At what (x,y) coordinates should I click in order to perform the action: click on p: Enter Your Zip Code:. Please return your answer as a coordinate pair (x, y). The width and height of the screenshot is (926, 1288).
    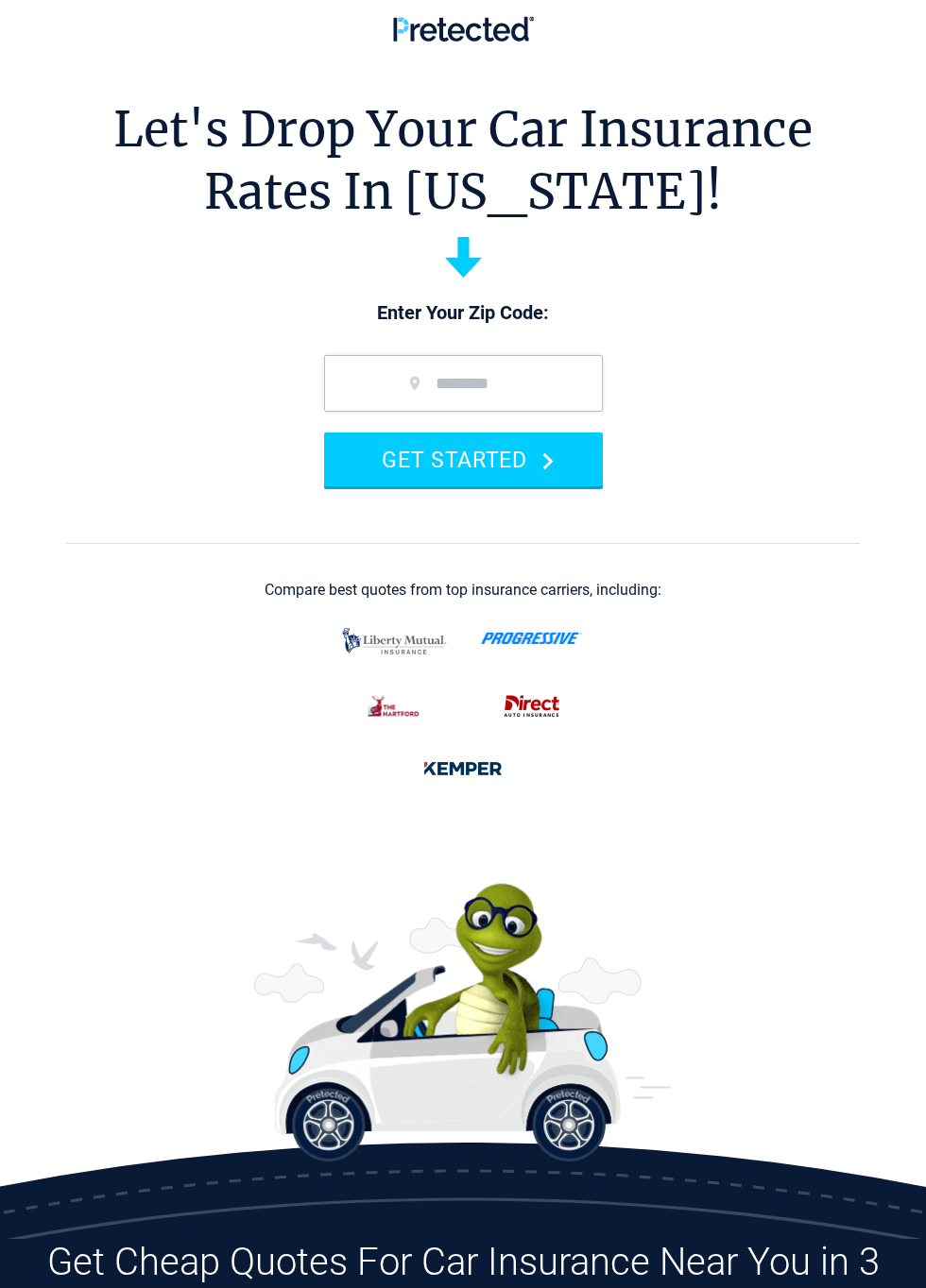
    Looking at the image, I should click on (463, 314).